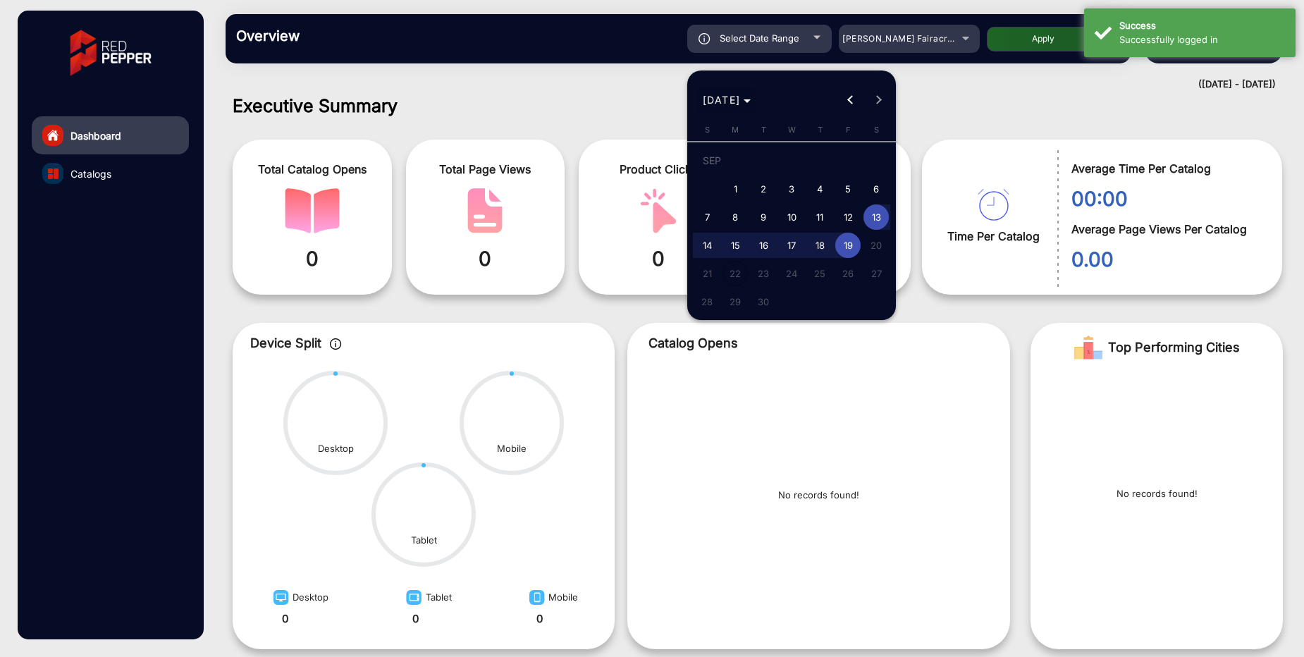  What do you see at coordinates (792, 189) in the screenshot?
I see `span: 3` at bounding box center [792, 189].